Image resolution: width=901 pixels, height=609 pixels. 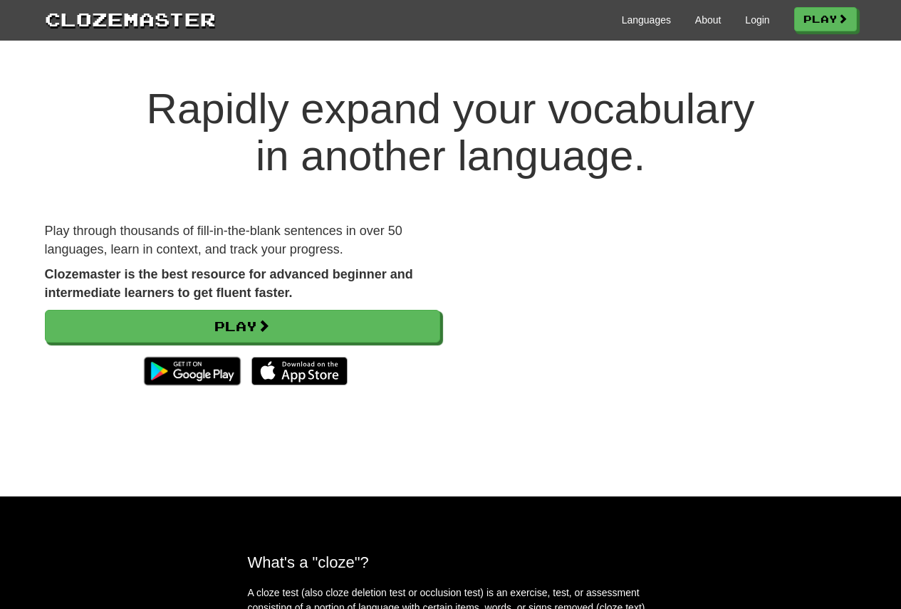 What do you see at coordinates (708, 20) in the screenshot?
I see `a: About` at bounding box center [708, 20].